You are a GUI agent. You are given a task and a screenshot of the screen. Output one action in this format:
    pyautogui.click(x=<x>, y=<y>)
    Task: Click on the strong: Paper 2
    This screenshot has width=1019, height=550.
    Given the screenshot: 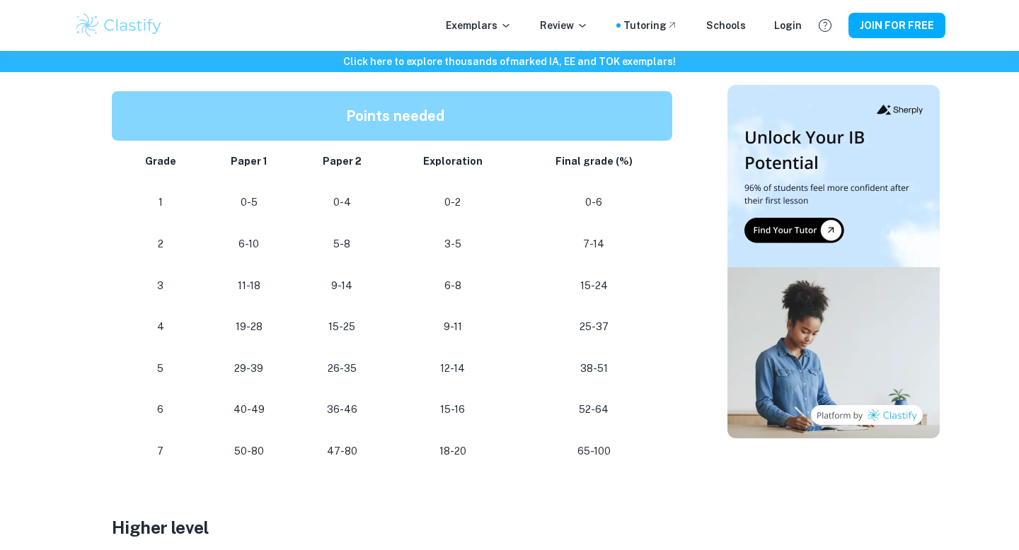 What is the action you would take?
    pyautogui.click(x=342, y=161)
    